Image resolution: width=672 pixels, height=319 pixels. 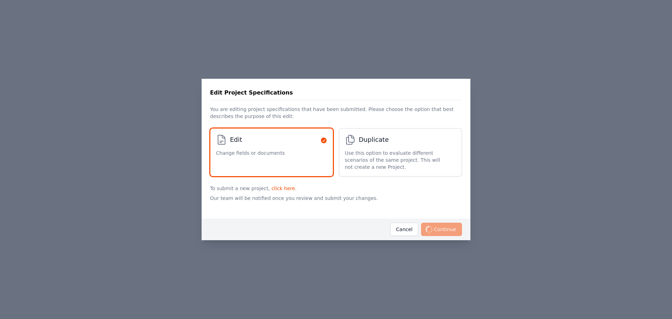 I want to click on a: click here, so click(x=283, y=188).